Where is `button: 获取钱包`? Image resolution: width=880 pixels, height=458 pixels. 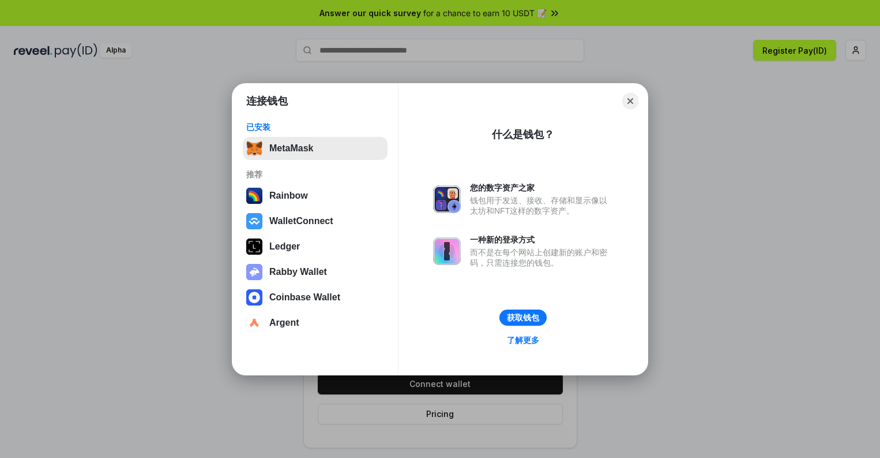
button: 获取钱包 is located at coordinates (523, 317).